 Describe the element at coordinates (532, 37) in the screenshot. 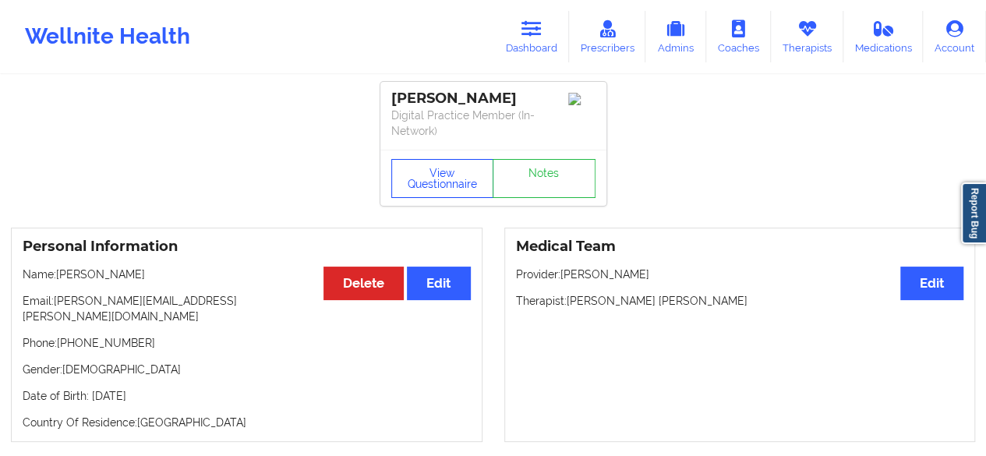

I see `a: Dashboard` at that location.